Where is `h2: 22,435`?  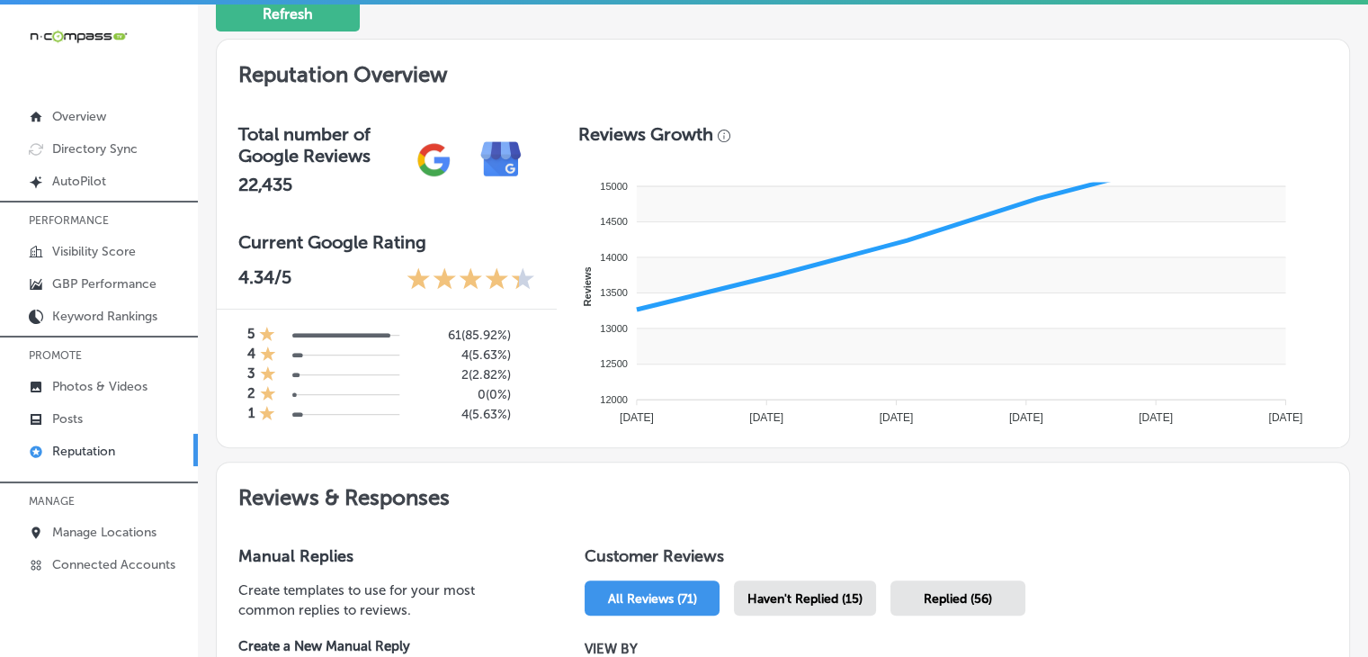
h2: 22,435 is located at coordinates (319, 184).